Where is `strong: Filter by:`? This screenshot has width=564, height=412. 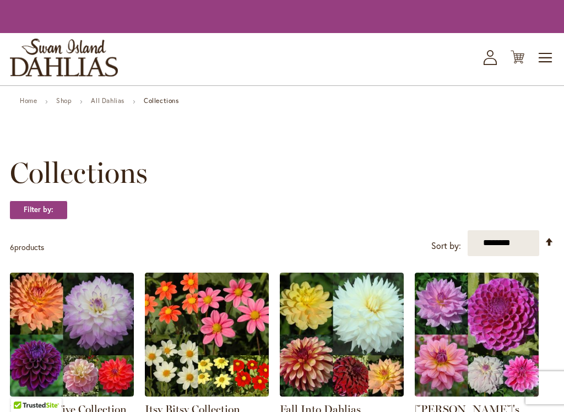 strong: Filter by: is located at coordinates (39, 210).